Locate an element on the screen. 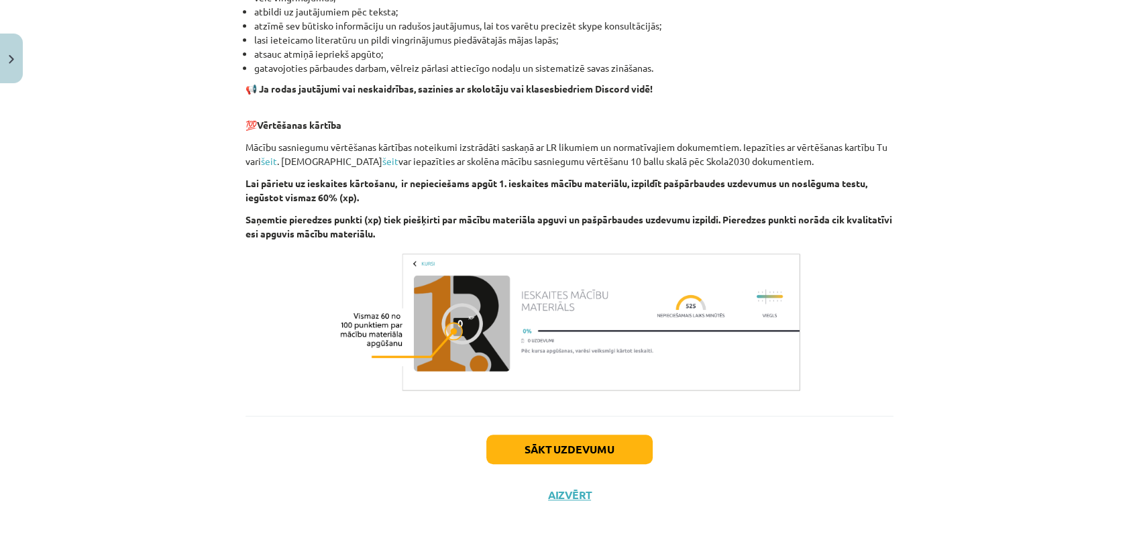 The image size is (1139, 550). li: lasi ieteicamo literatūru un pildi vingrinājumus piedāvātajās mājas lapās; is located at coordinates (573, 40).